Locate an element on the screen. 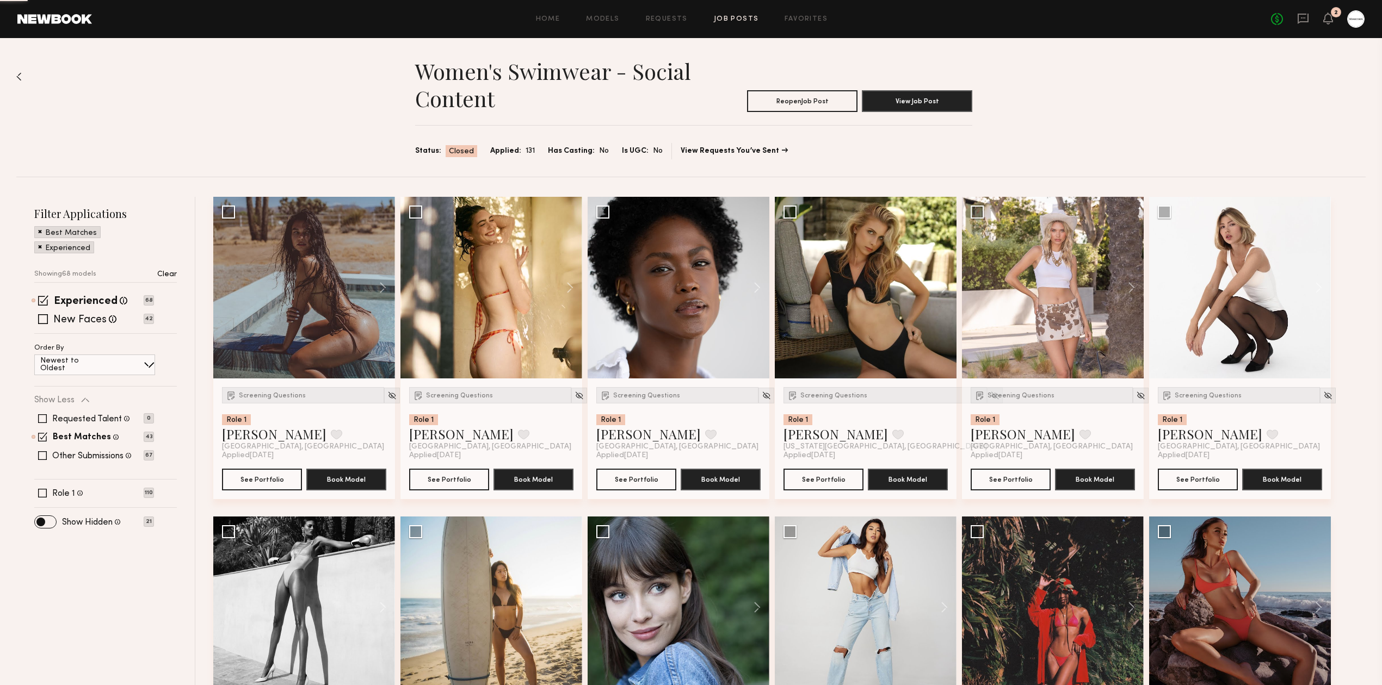 The width and height of the screenshot is (1382, 685). a: Favorites is located at coordinates (806, 19).